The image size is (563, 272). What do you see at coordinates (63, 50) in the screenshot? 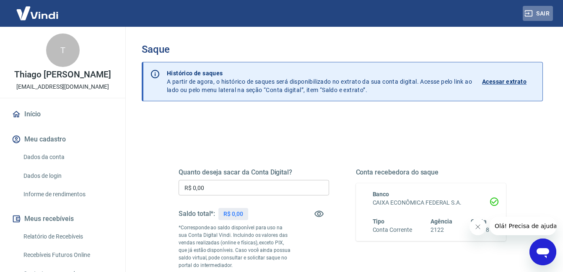
I see `div: T` at bounding box center [63, 50].